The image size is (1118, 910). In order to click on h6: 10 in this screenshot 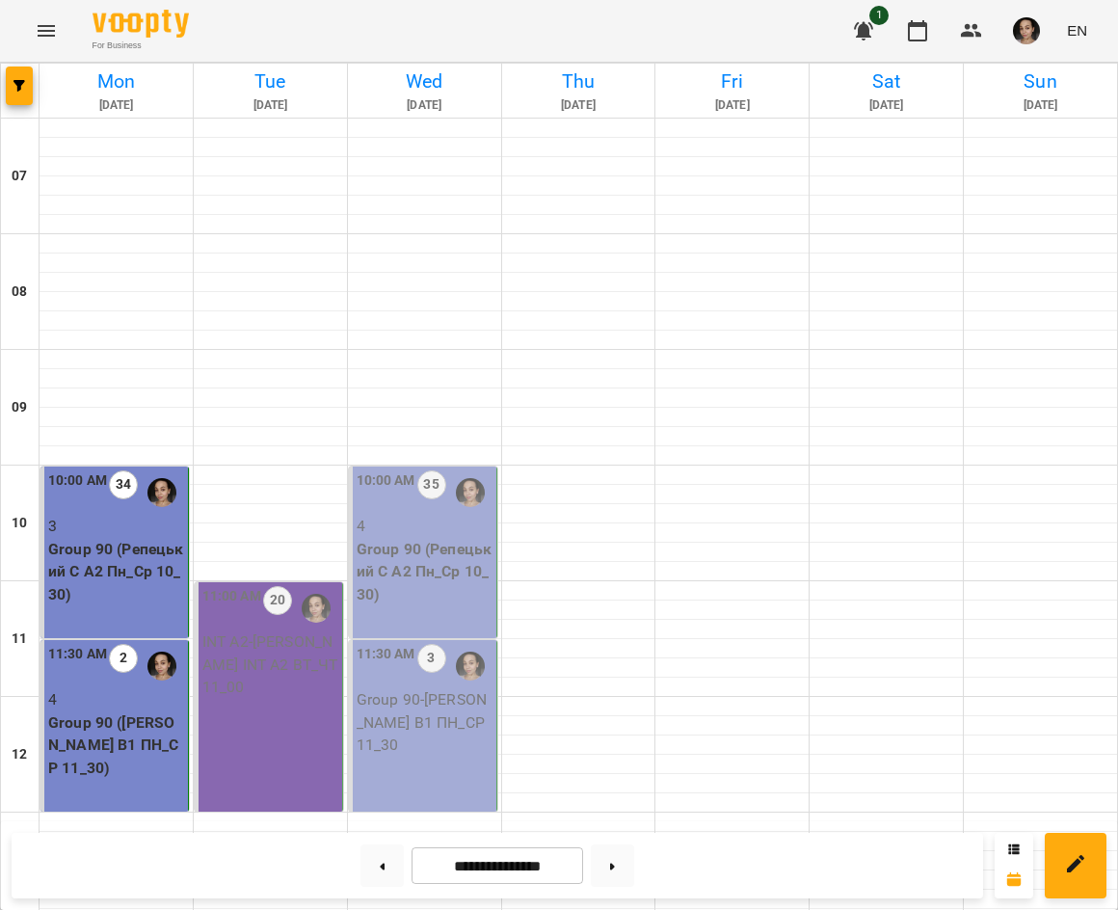, I will do `click(19, 523)`.